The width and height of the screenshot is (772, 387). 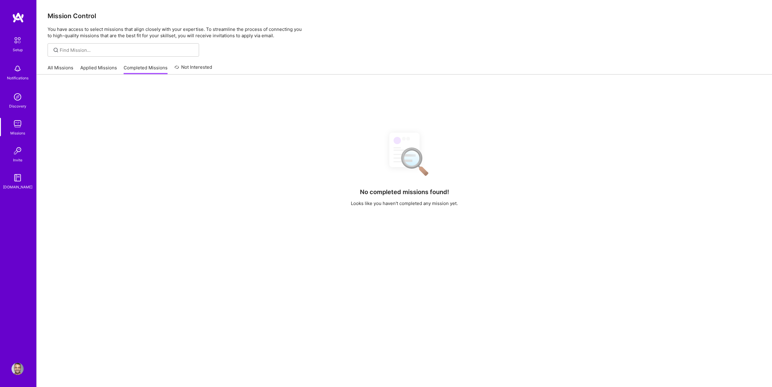 I want to click on img: guide book, so click(x=18, y=178).